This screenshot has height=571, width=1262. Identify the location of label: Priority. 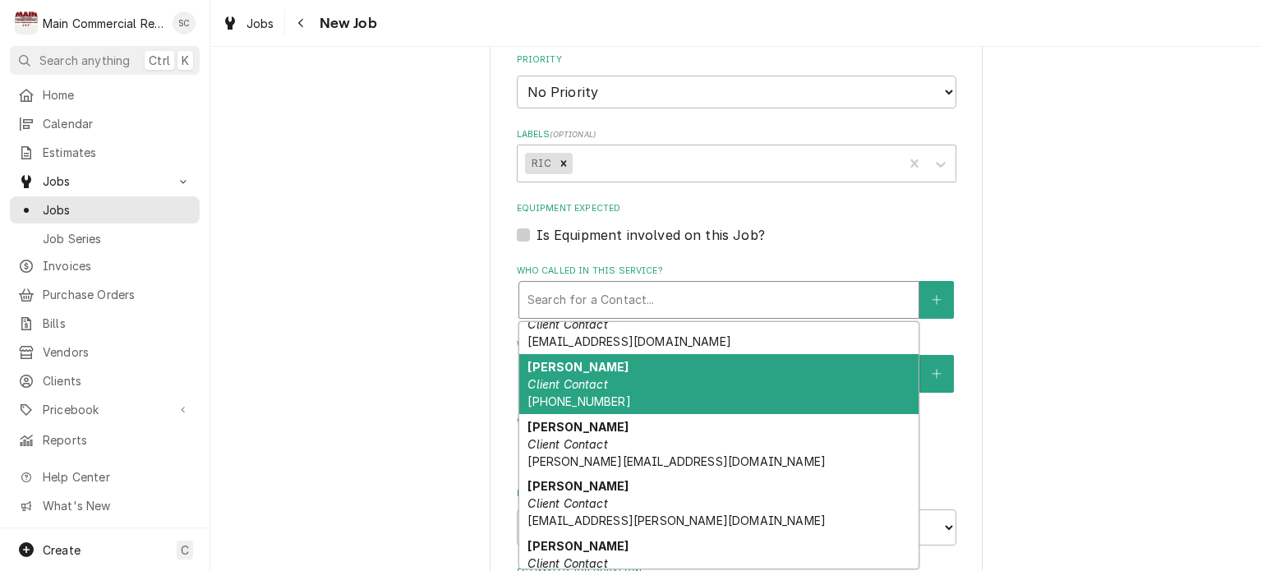
(736, 60).